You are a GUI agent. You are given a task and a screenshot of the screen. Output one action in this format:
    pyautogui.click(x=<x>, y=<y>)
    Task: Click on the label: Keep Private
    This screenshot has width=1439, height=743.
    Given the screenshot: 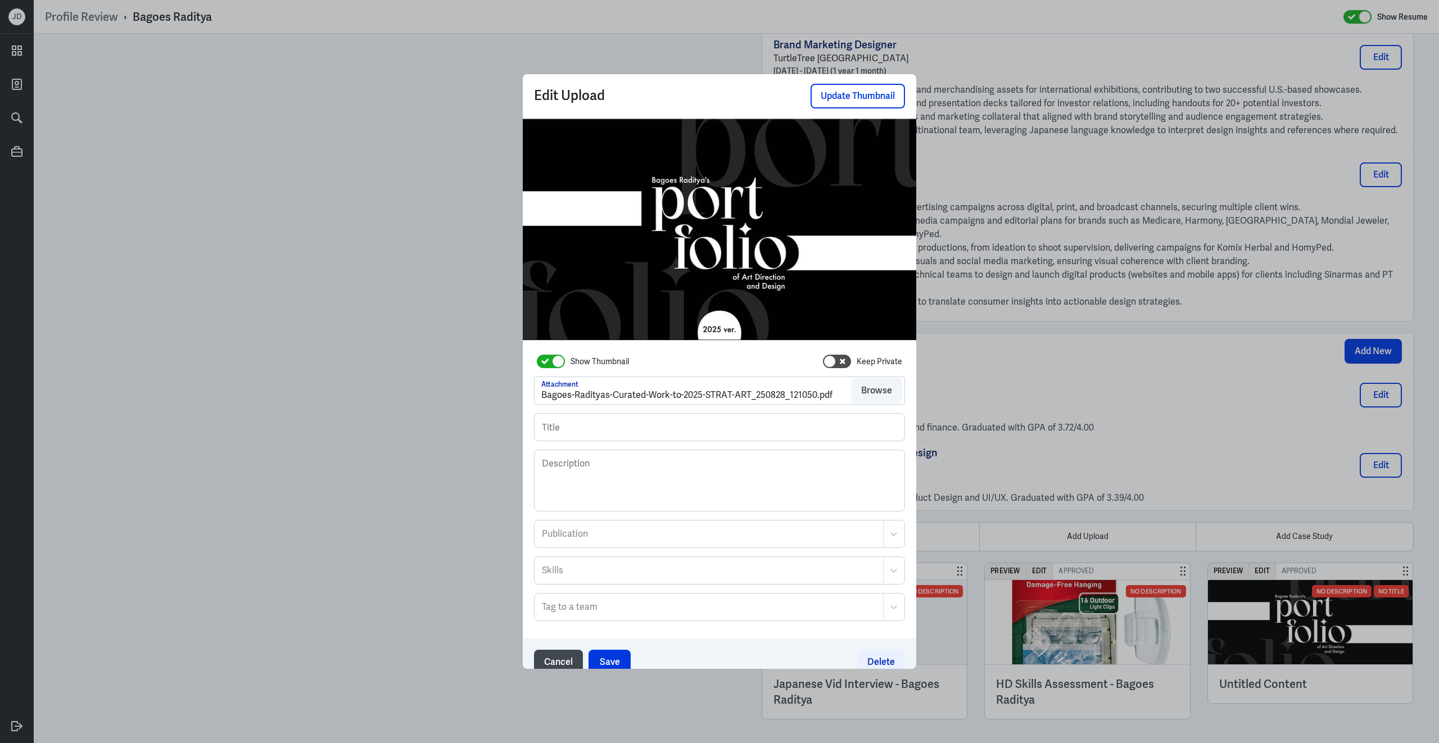 What is the action you would take?
    pyautogui.click(x=879, y=361)
    